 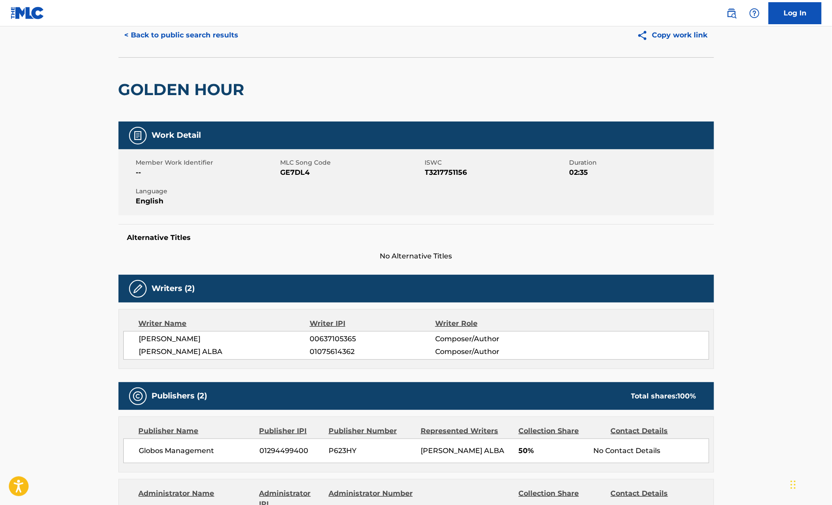 What do you see at coordinates (207, 201) in the screenshot?
I see `span: English` at bounding box center [207, 201].